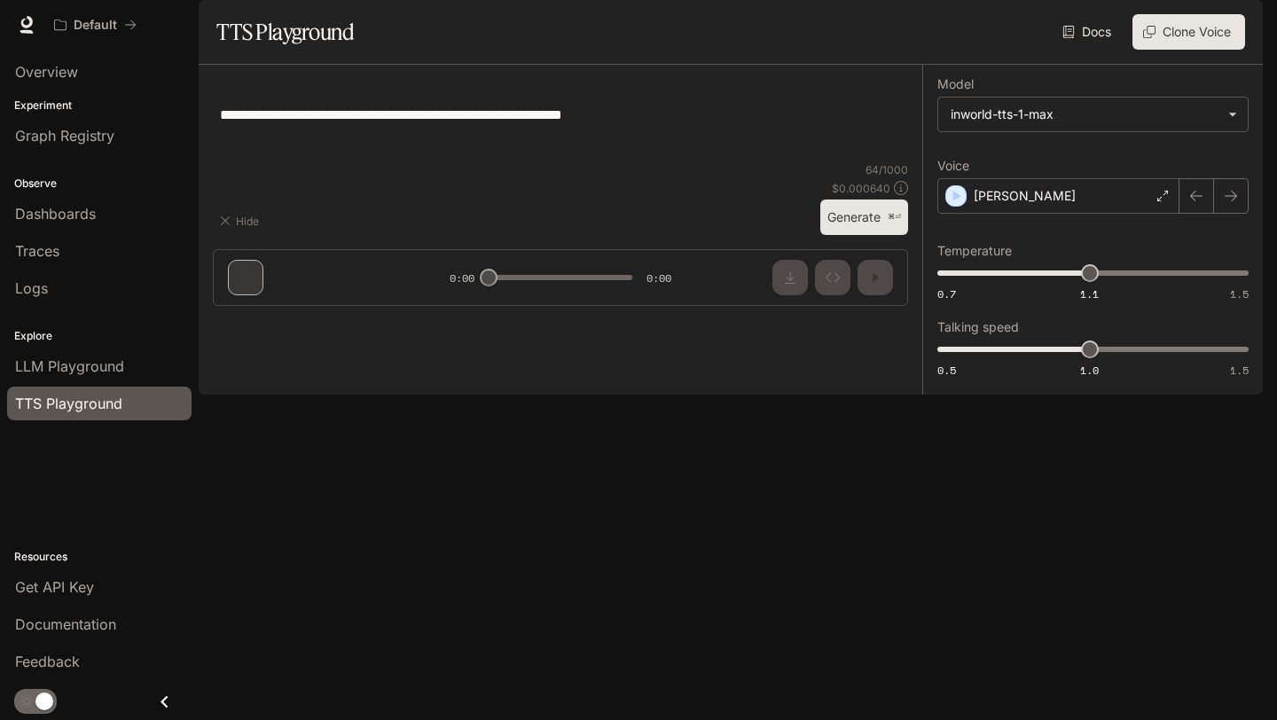  Describe the element at coordinates (946, 294) in the screenshot. I see `span: 0.7` at that location.